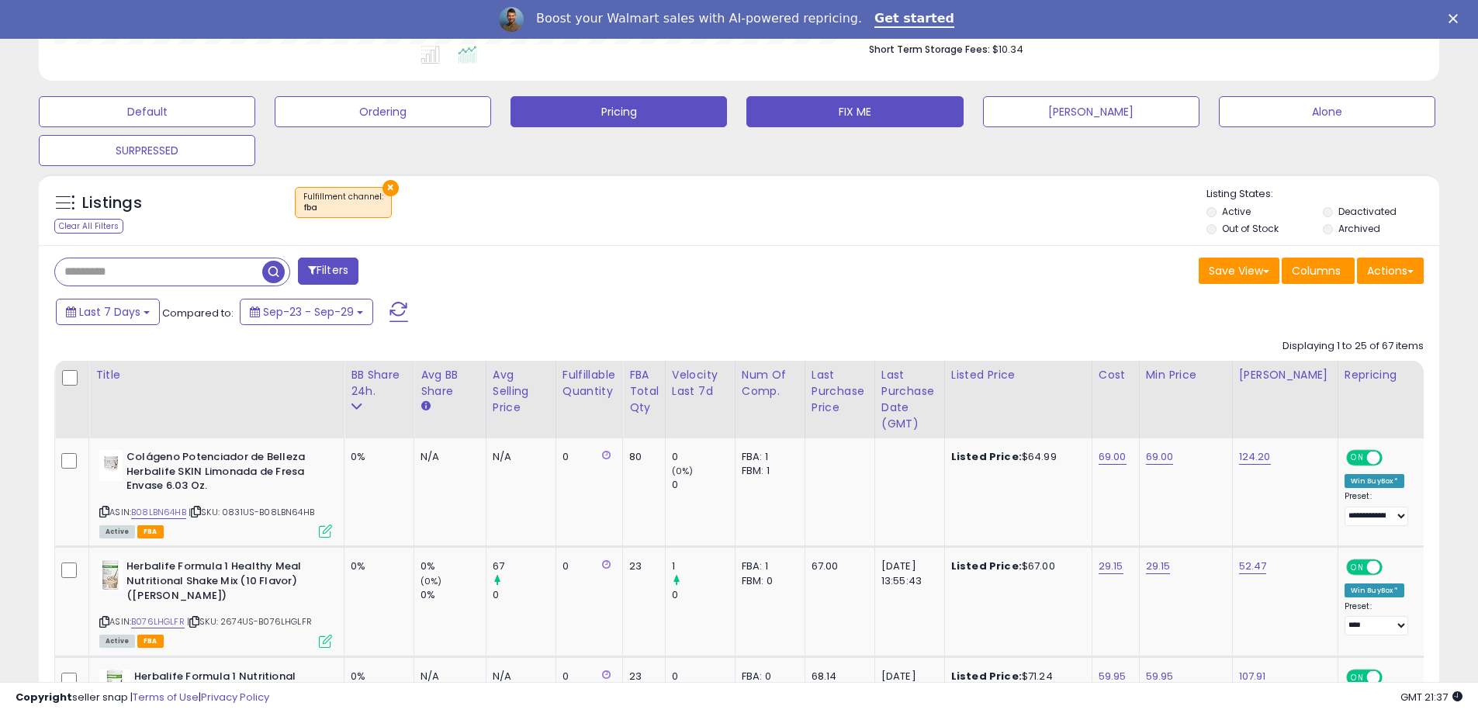  What do you see at coordinates (306, 312) in the screenshot?
I see `button: Sep-23 - Sep-29` at bounding box center [306, 312].